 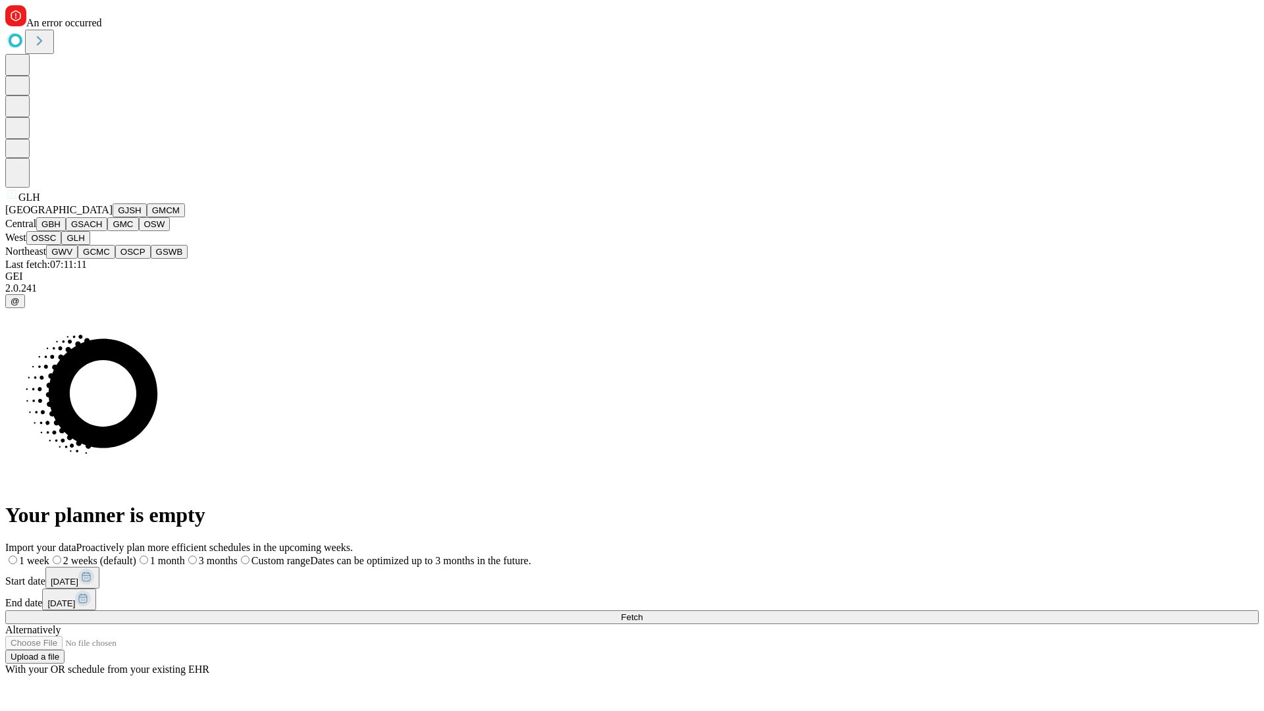 What do you see at coordinates (64, 22) in the screenshot?
I see `span: An error occurred` at bounding box center [64, 22].